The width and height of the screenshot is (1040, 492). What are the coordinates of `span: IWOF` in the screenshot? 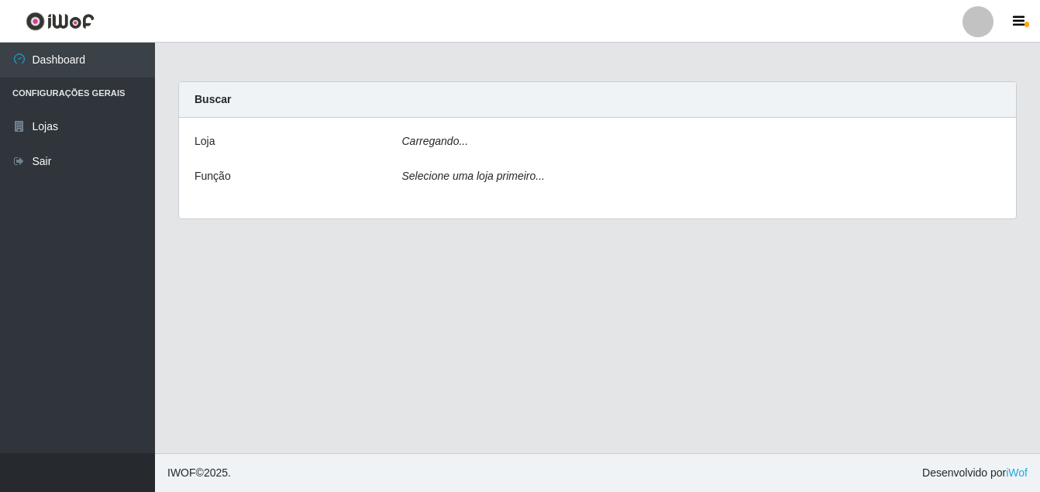 It's located at (181, 473).